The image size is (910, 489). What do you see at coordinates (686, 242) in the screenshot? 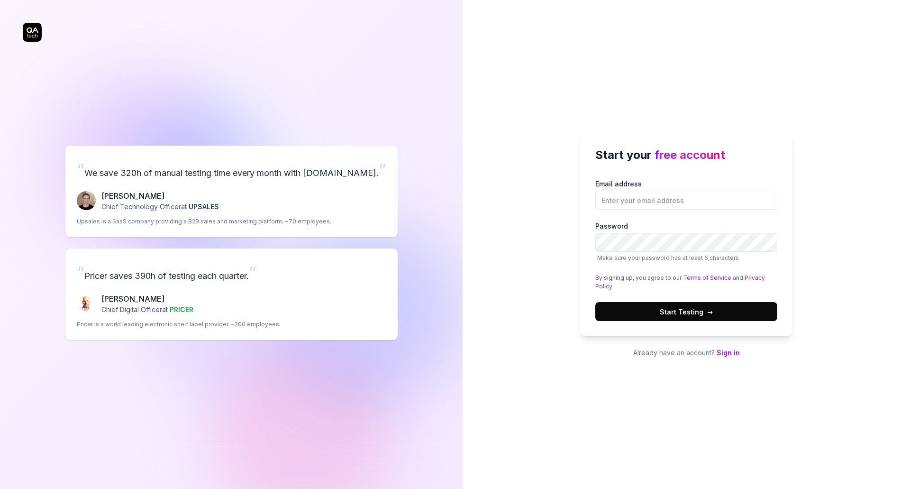
I see `input: PasswordMake sure your password has at least 6 characters` at bounding box center [686, 242].